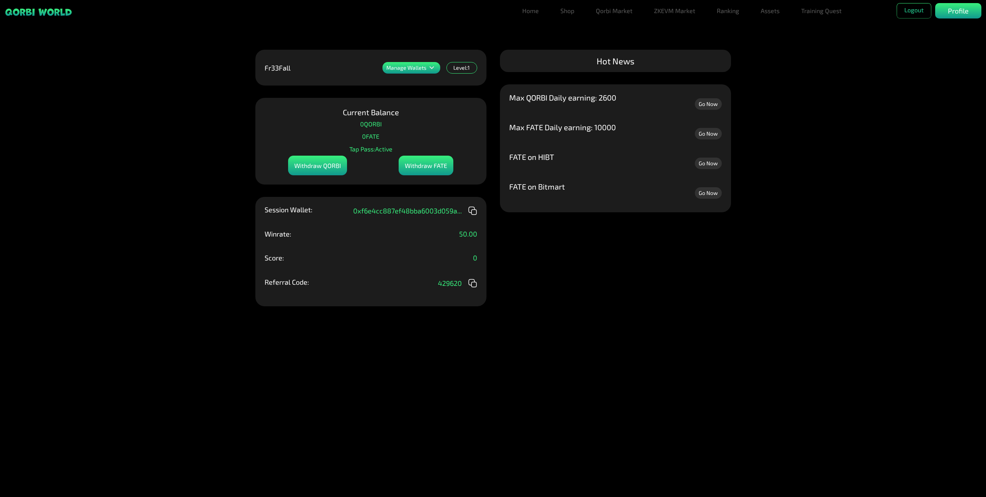 The height and width of the screenshot is (497, 986). I want to click on p: Manage Wallets, so click(406, 68).